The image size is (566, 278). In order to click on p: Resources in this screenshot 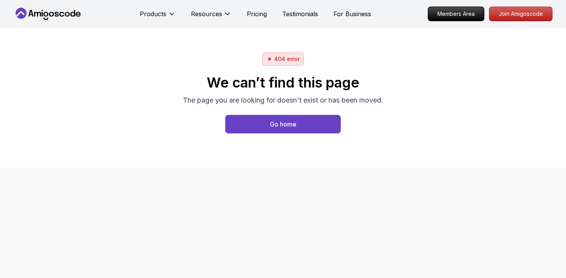, I will do `click(206, 14)`.